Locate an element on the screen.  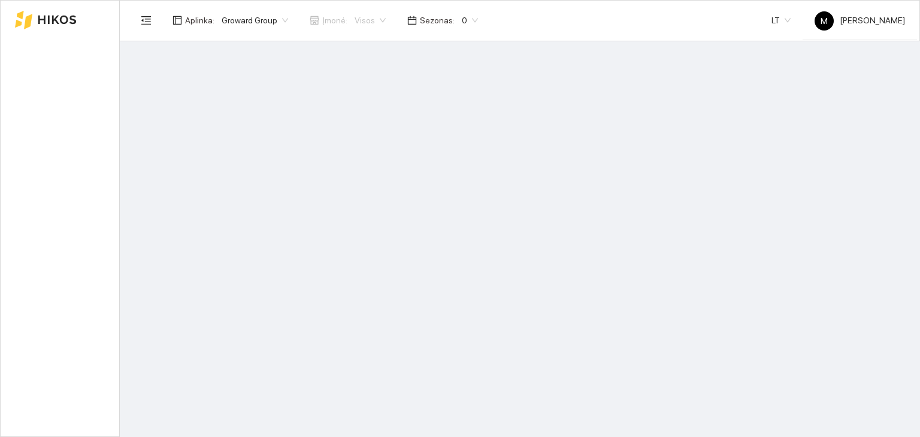
span: Groward Group is located at coordinates (255, 20).